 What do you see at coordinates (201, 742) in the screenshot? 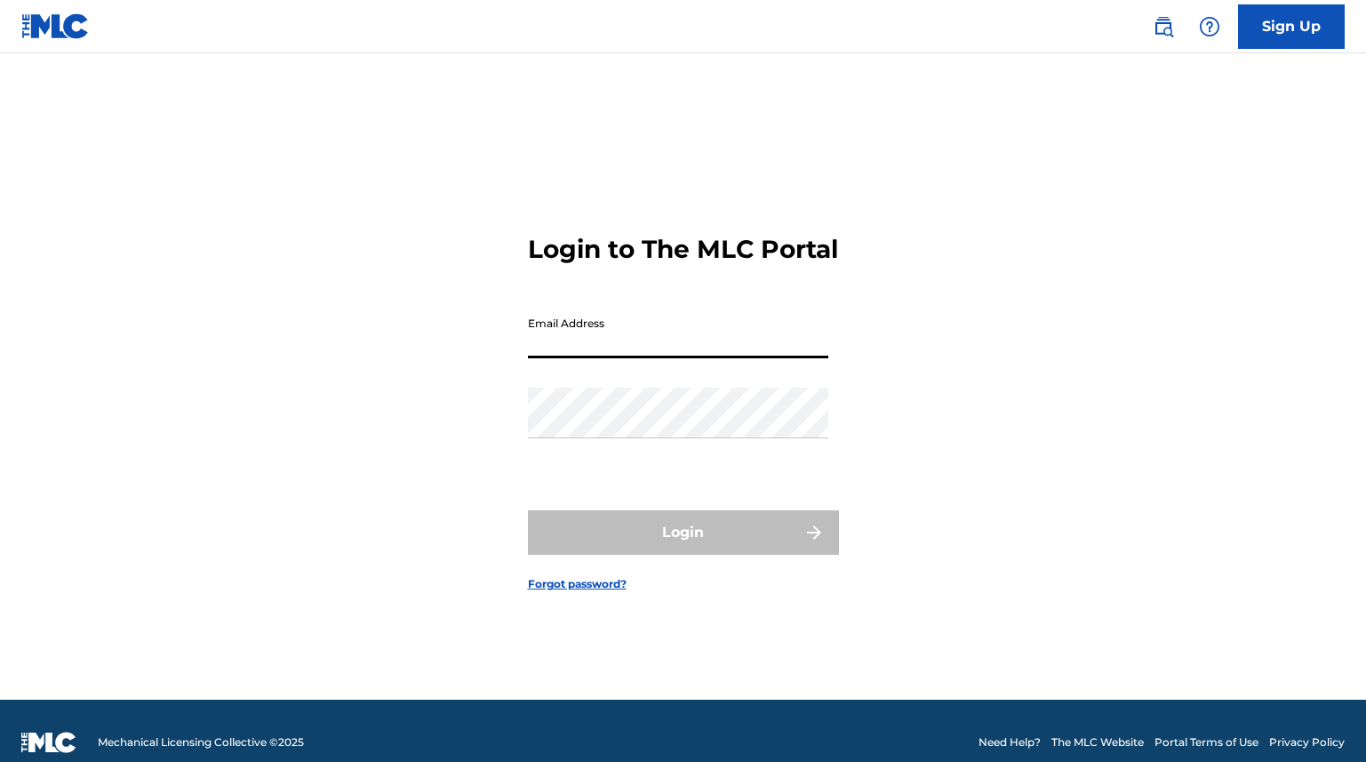
I see `span: Mechanical Licensing Collective © 2025` at bounding box center [201, 742].